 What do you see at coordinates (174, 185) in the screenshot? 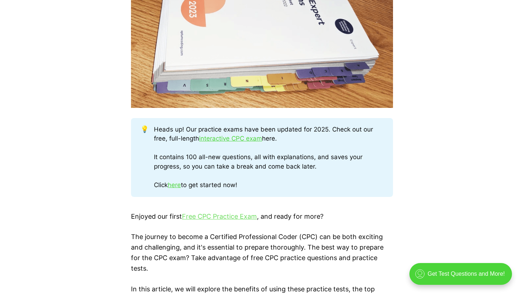
I see `a: here` at bounding box center [174, 185].